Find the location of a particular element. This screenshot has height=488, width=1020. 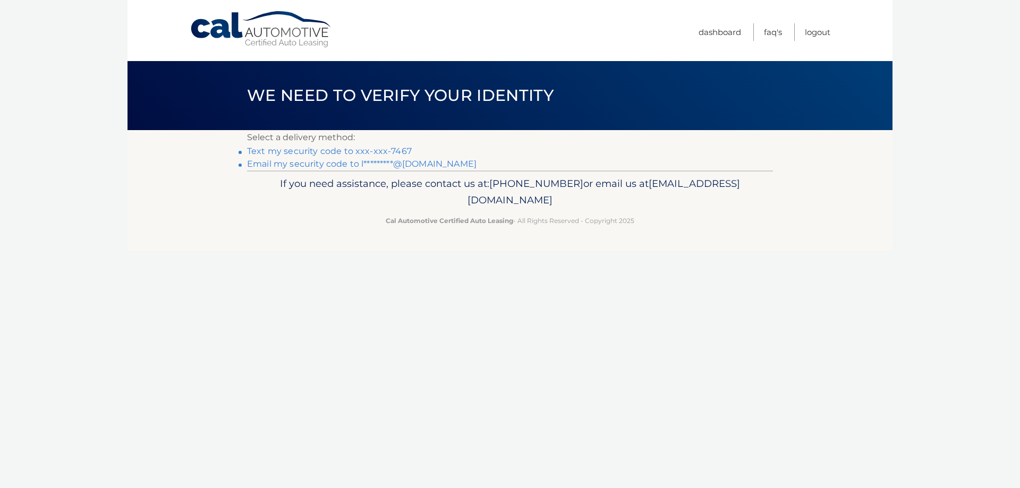

a: Logout is located at coordinates (818, 32).